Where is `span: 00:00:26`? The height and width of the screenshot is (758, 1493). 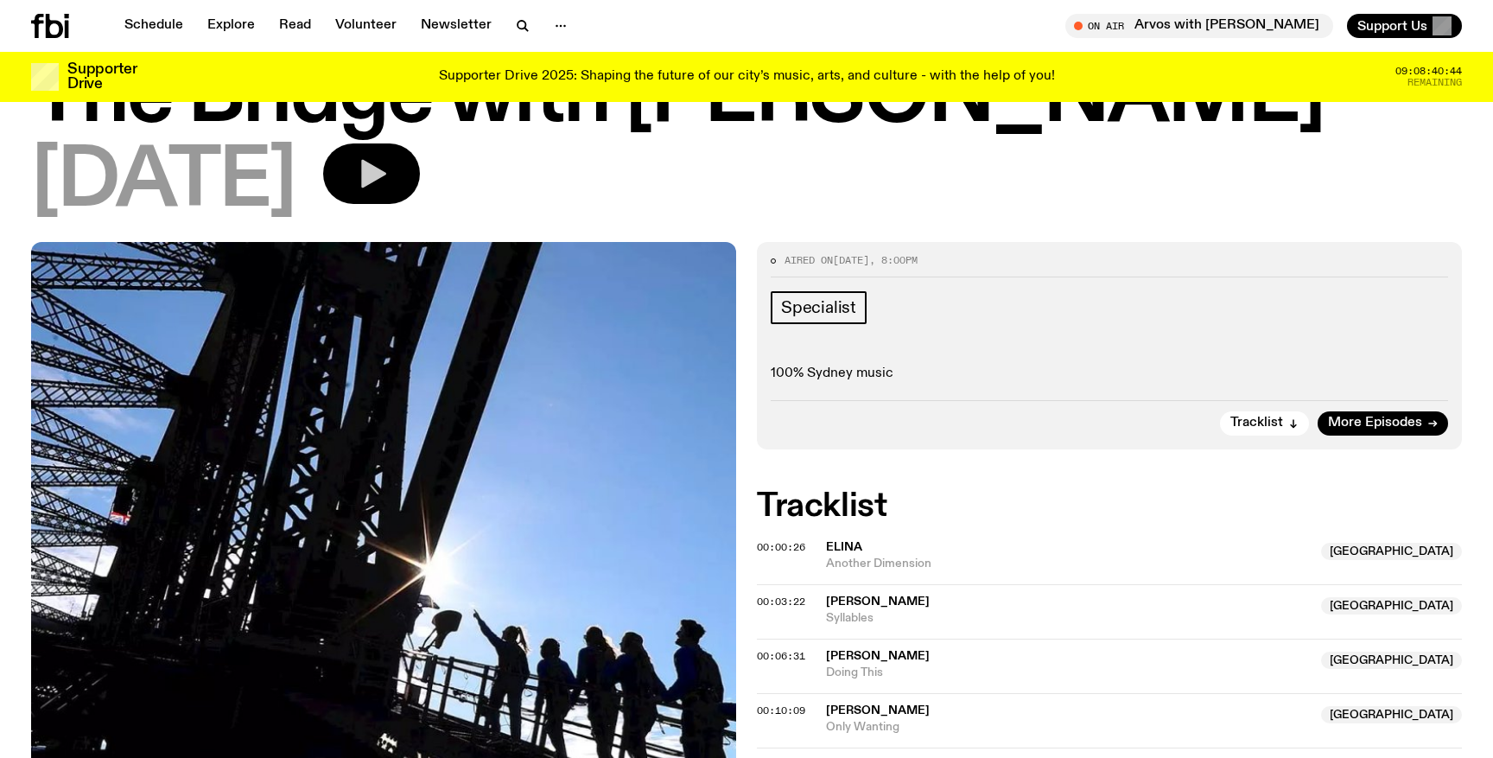
span: 00:00:26 is located at coordinates (781, 547).